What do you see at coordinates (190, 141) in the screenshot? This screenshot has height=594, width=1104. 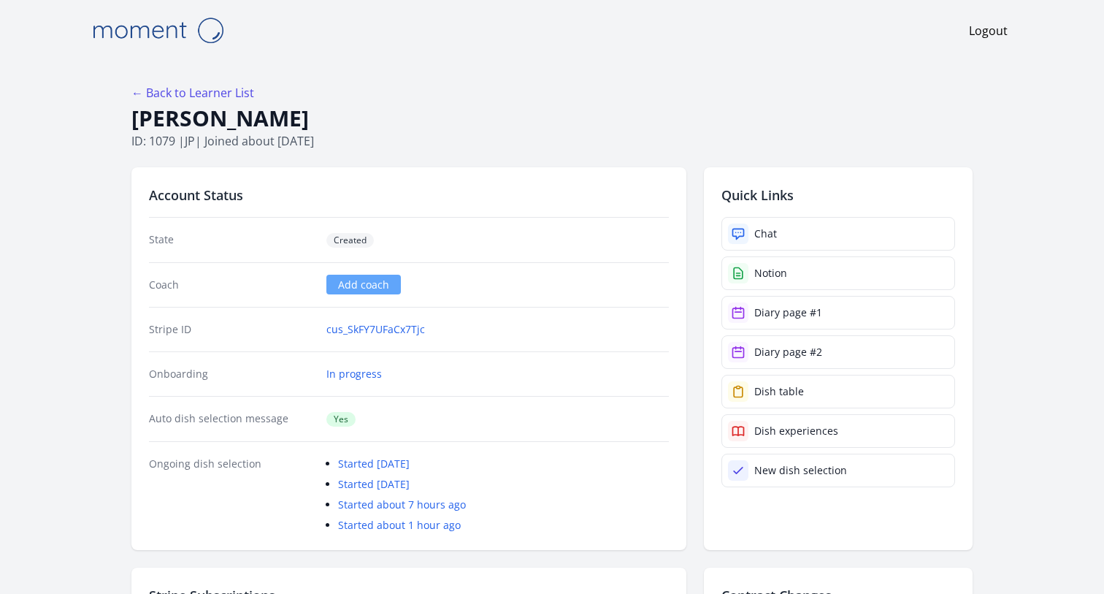 I see `span: jp` at bounding box center [190, 141].